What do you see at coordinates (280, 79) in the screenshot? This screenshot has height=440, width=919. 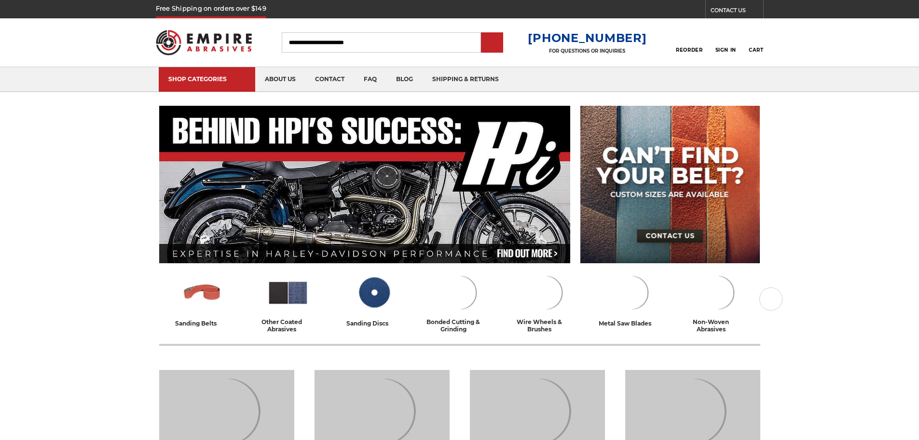 I see `a: about us` at bounding box center [280, 79].